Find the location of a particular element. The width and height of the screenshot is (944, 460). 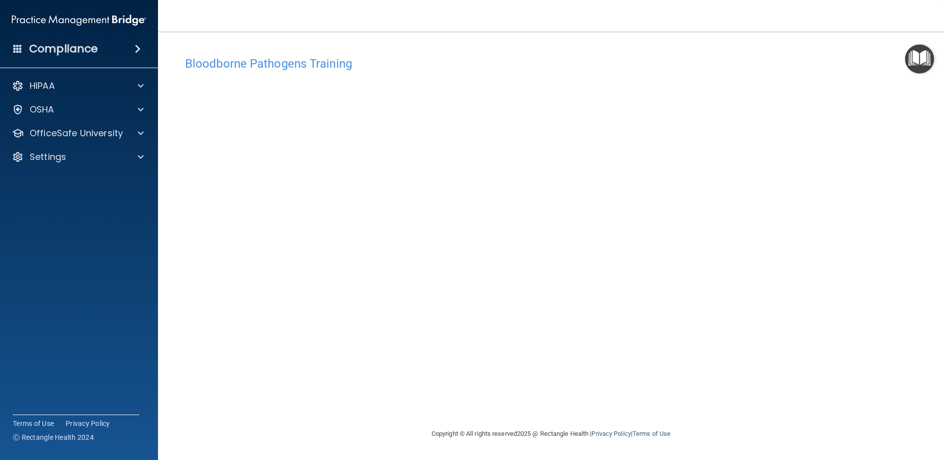

a: OfficeSafe University is located at coordinates (77, 133).